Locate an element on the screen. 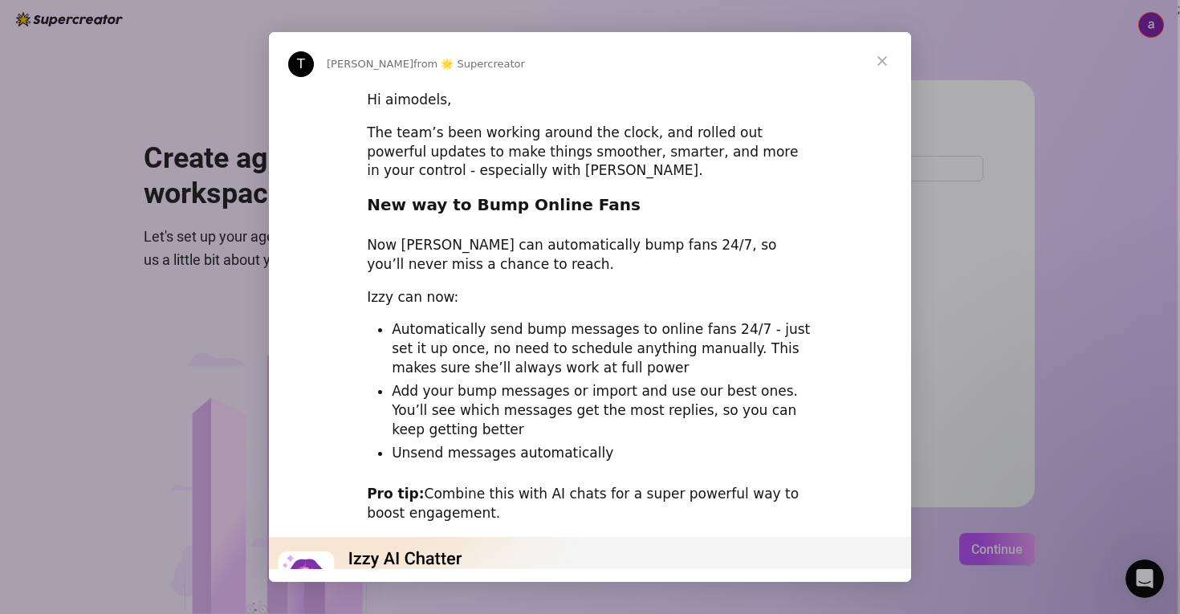 This screenshot has height=614, width=1180. li: Automatically send bump messages to online fans 24/7 - just set it up once, no need to schedule a... is located at coordinates (602, 349).